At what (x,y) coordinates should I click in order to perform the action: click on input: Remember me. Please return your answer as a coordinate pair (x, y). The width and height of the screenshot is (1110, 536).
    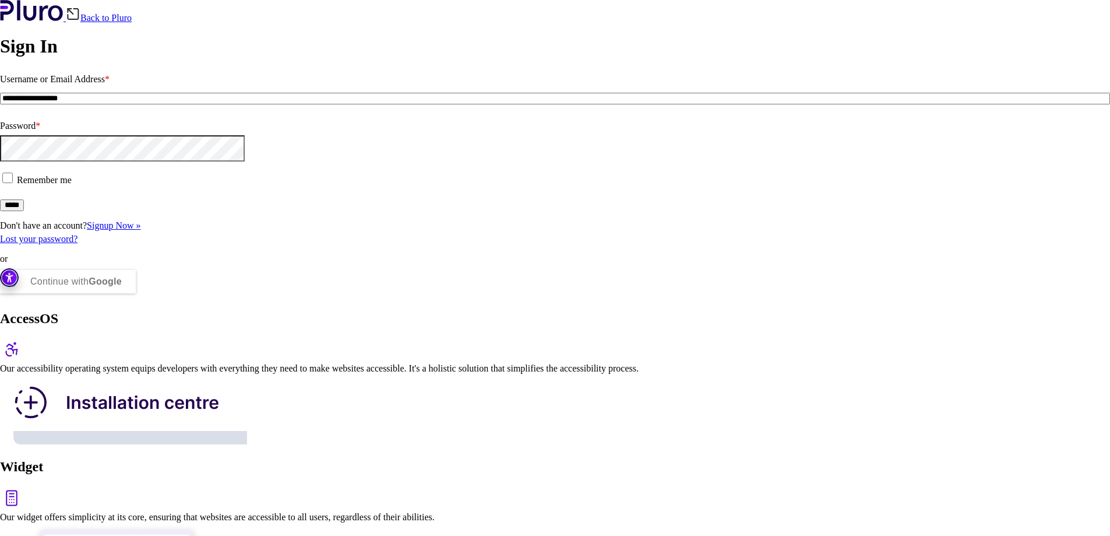
    Looking at the image, I should click on (8, 178).